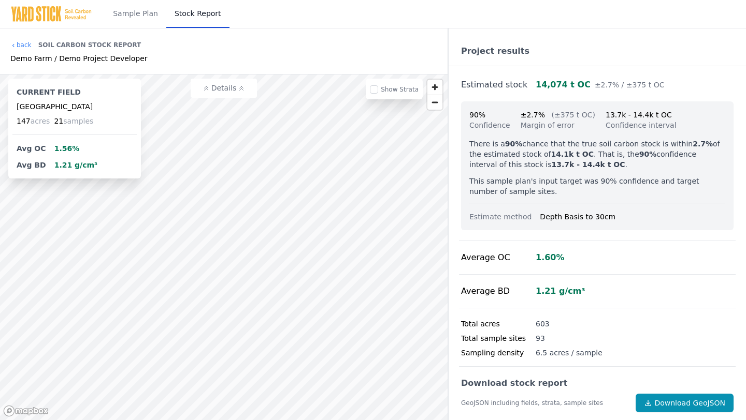 The height and width of the screenshot is (420, 746). I want to click on a: Project results, so click(495, 51).